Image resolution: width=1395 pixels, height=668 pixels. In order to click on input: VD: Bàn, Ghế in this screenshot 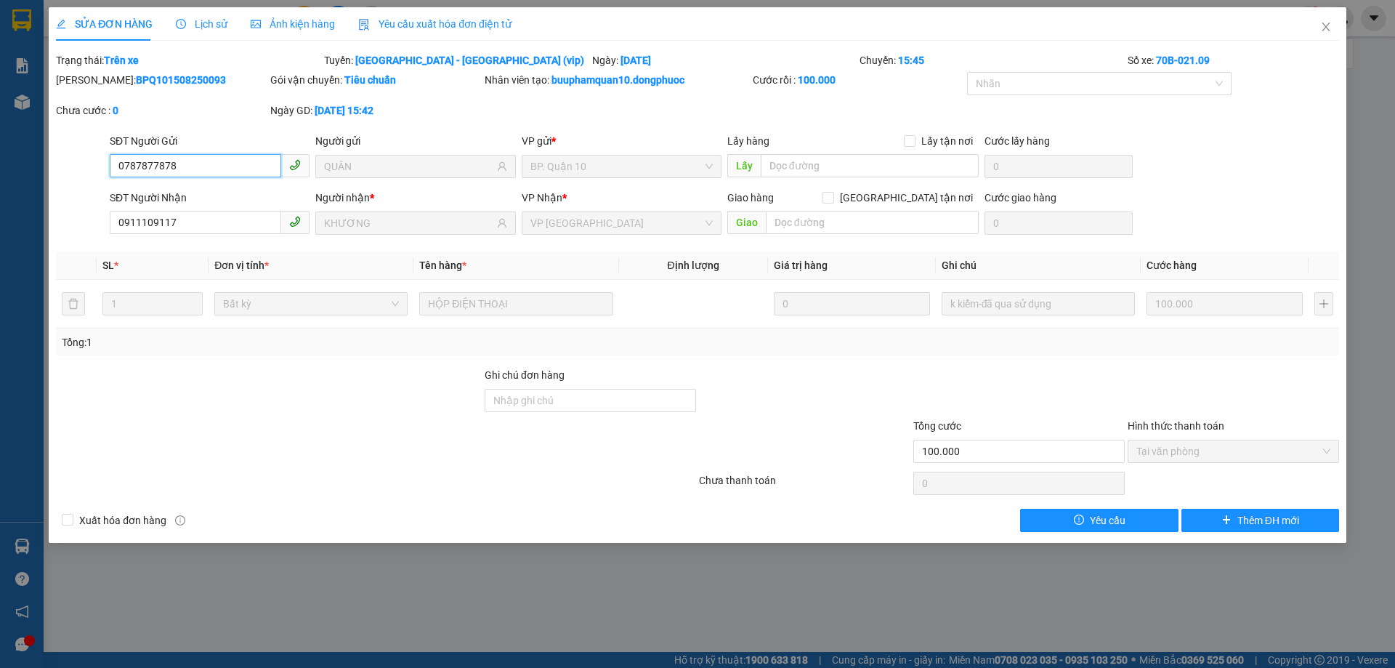, I will do `click(516, 304)`.